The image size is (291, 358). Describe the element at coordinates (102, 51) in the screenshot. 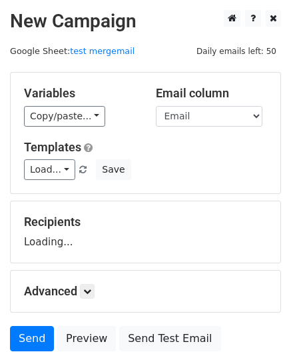

I see `a: test mergemail` at that location.